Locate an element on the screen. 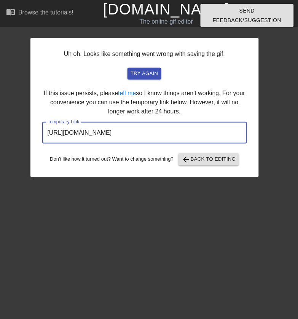  span: Back to Editing is located at coordinates (209, 160).